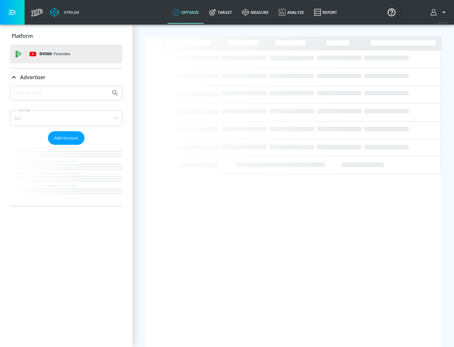  Describe the element at coordinates (33, 77) in the screenshot. I see `p: Advertiser` at that location.